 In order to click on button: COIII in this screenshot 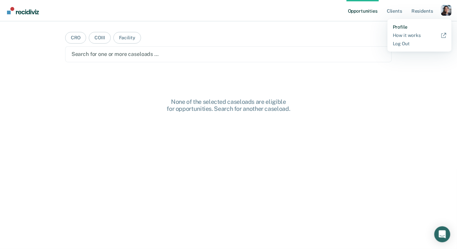, I will do `click(99, 38)`.